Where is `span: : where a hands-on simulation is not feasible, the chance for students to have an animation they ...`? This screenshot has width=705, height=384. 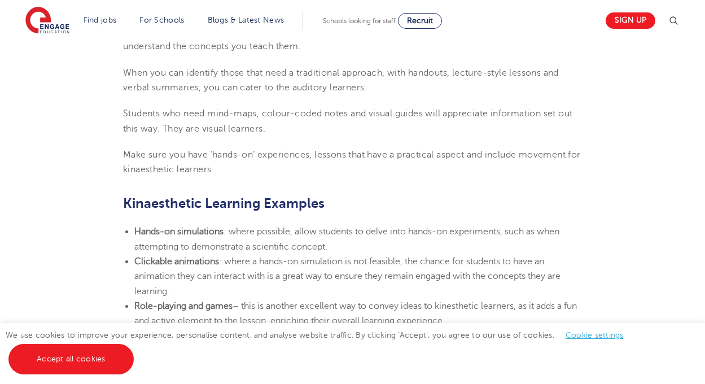
span: : where a hands-on simulation is not feasible, the chance for students to have an animation they ... is located at coordinates (347, 276).